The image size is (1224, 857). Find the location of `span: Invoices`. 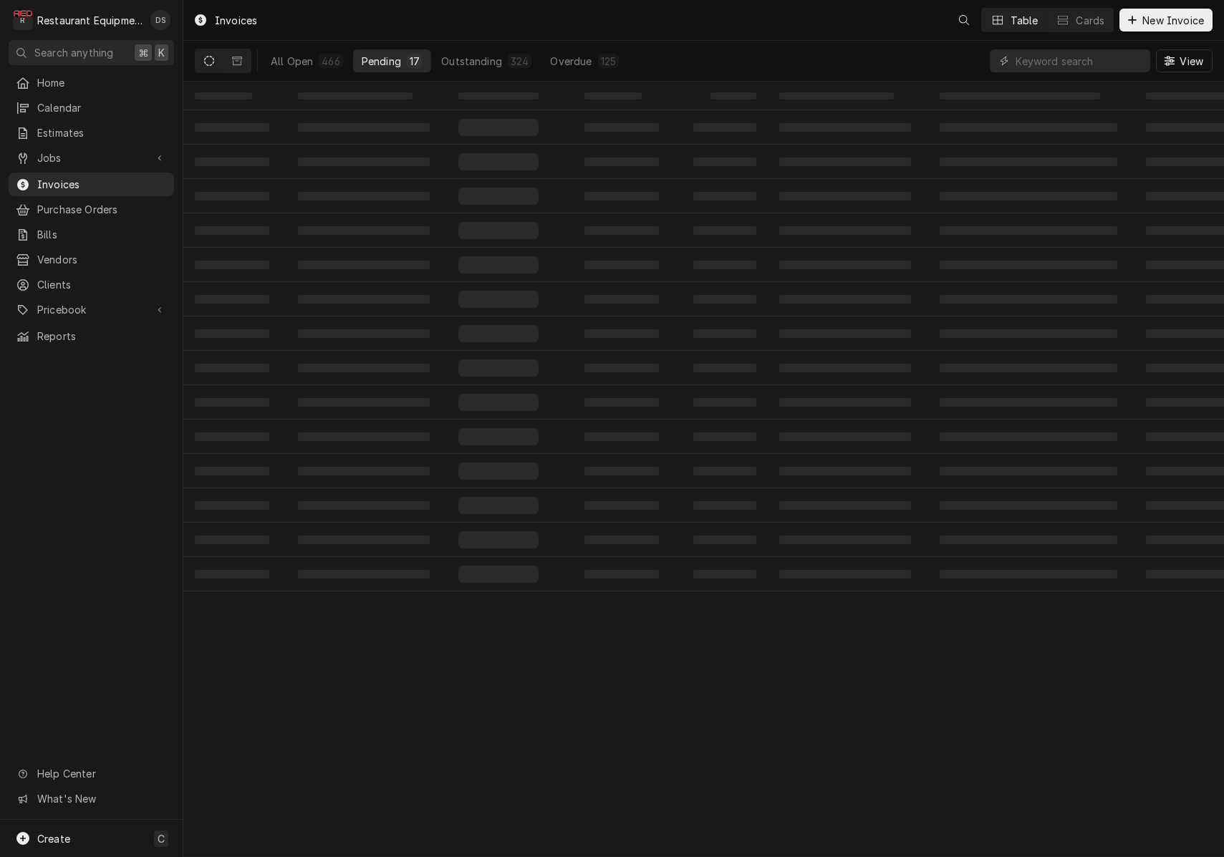

span: Invoices is located at coordinates (102, 184).